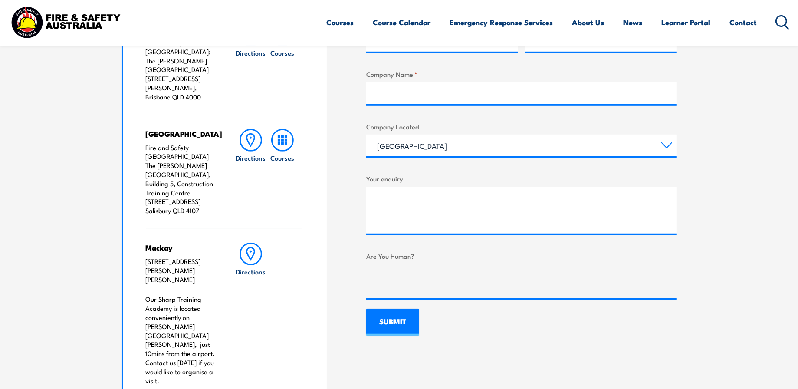 The image size is (798, 389). Describe the element at coordinates (633, 22) in the screenshot. I see `a: News` at that location.